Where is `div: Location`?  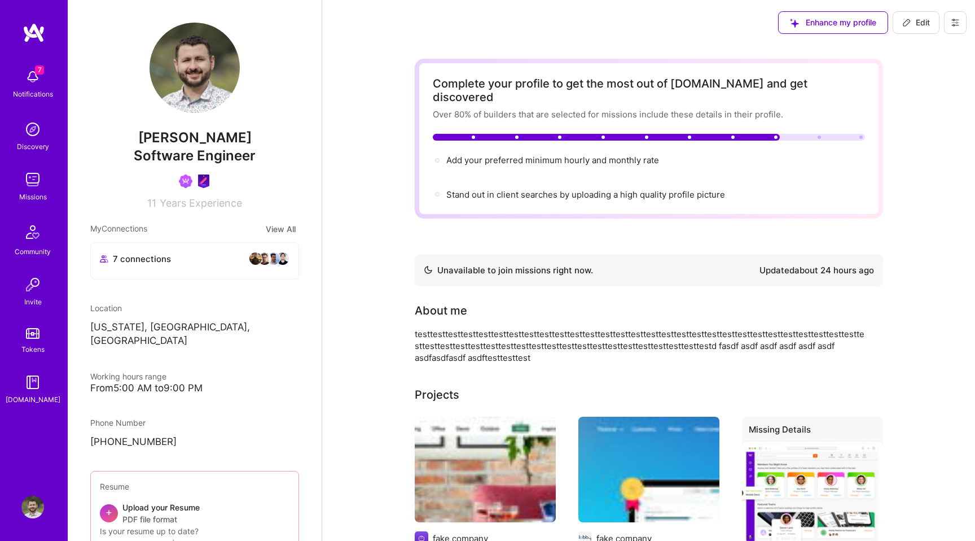
div: Location is located at coordinates (195, 308).